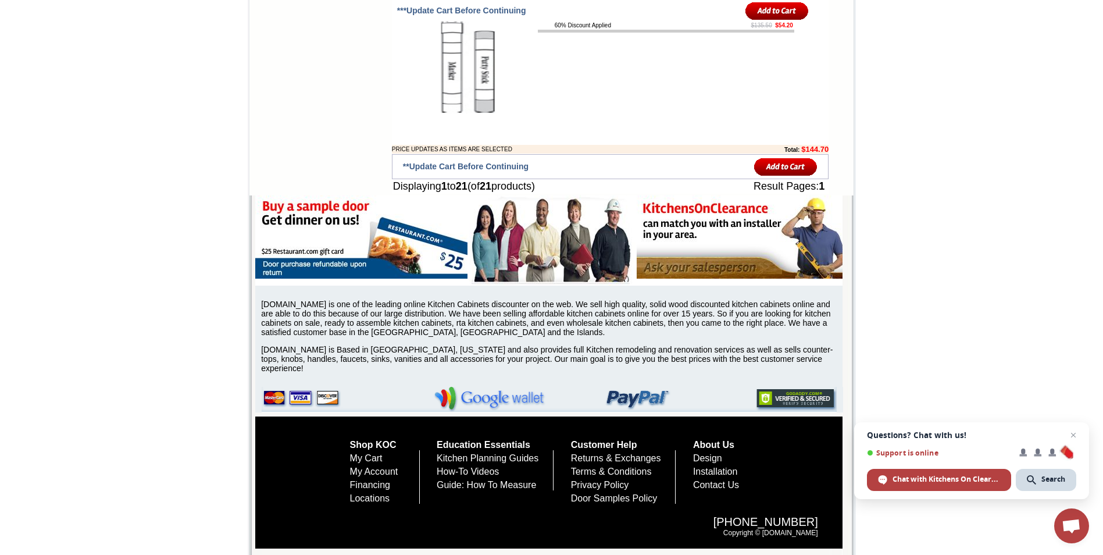  What do you see at coordinates (487, 457) in the screenshot?
I see `a: Kitchen Planning Guides` at bounding box center [487, 457].